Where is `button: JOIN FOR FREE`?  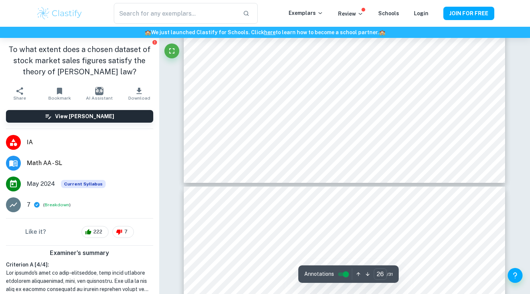 button: JOIN FOR FREE is located at coordinates (469, 13).